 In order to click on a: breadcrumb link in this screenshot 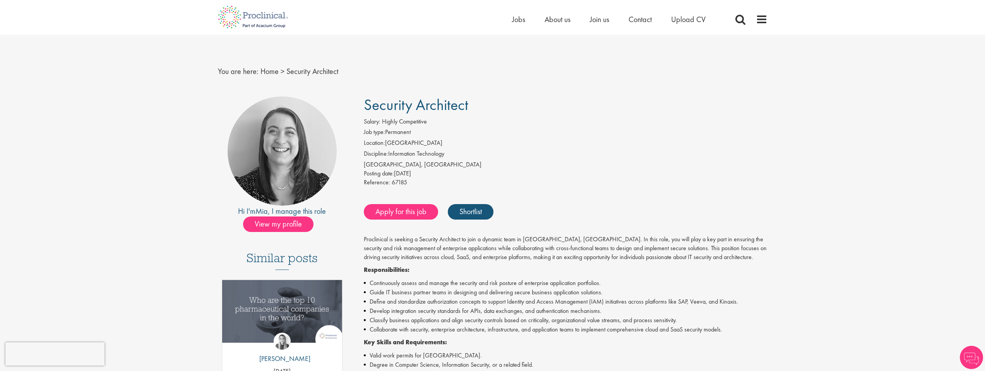, I will do `click(269, 71)`.